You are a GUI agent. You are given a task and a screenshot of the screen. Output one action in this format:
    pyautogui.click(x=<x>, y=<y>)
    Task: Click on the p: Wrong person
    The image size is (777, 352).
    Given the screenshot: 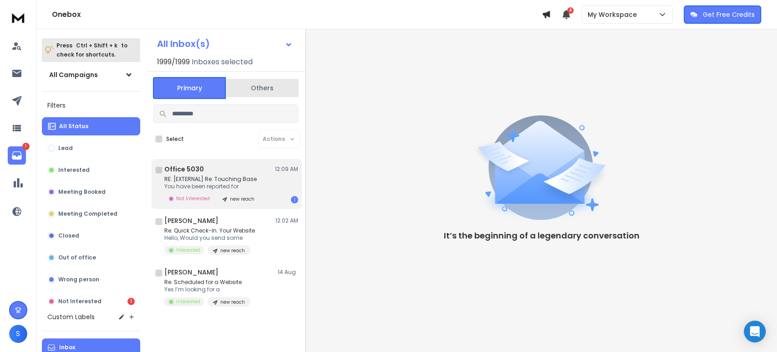 What is the action you would take?
    pyautogui.click(x=79, y=279)
    